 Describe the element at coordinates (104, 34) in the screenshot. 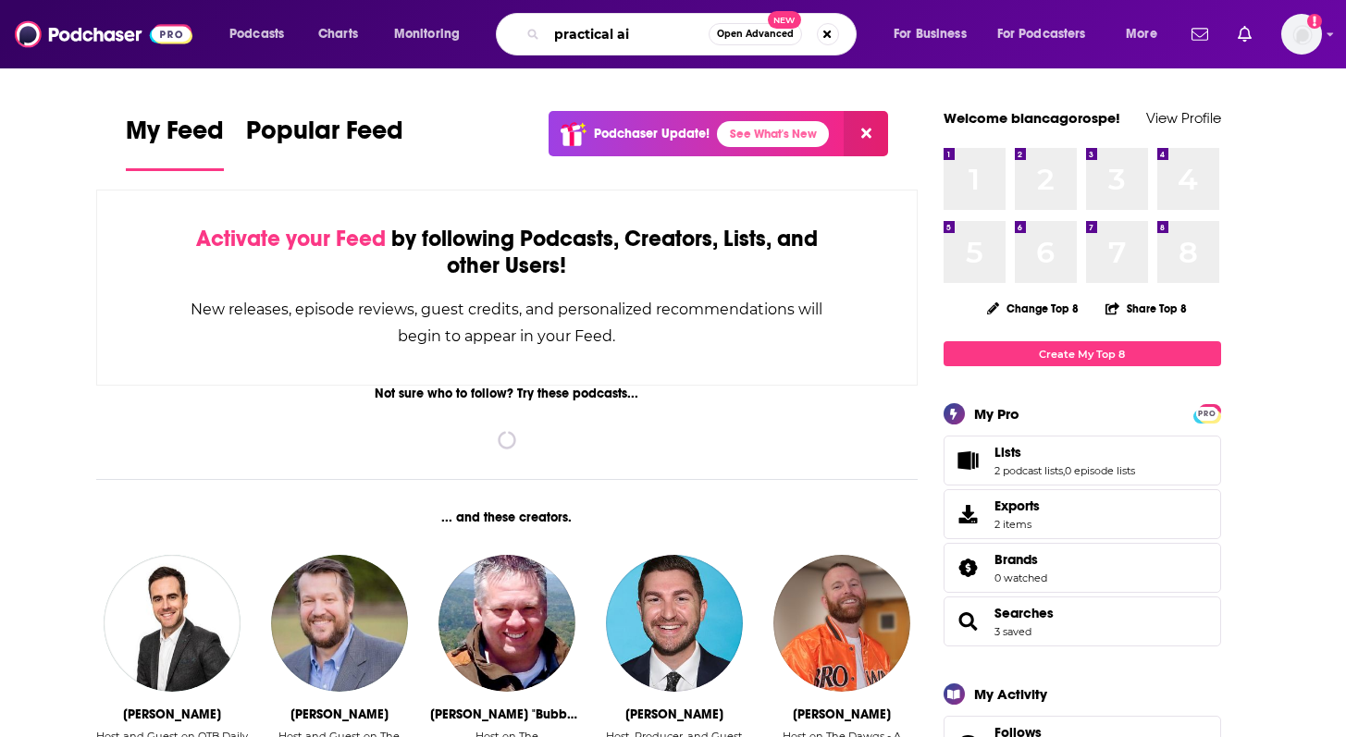

I see `a: Podchaser - Follow, Share and Rate Podcasts` at that location.